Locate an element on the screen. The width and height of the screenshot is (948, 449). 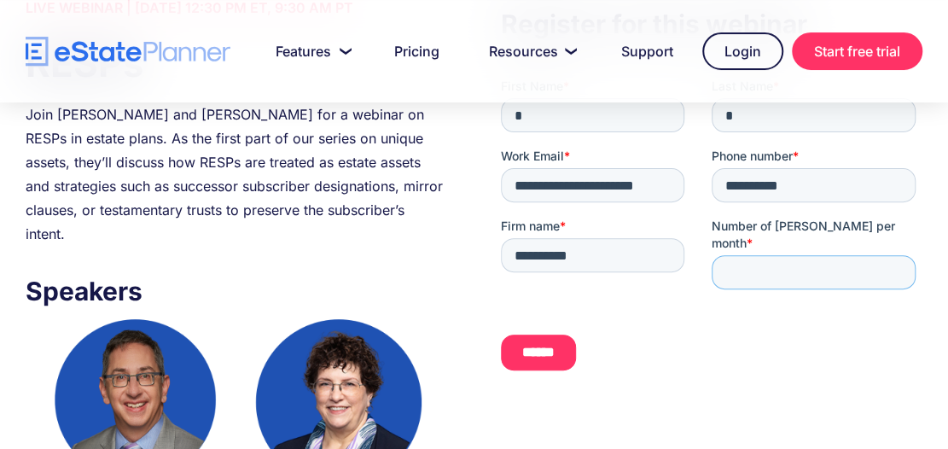
a: Start free trial is located at coordinates (857, 51).